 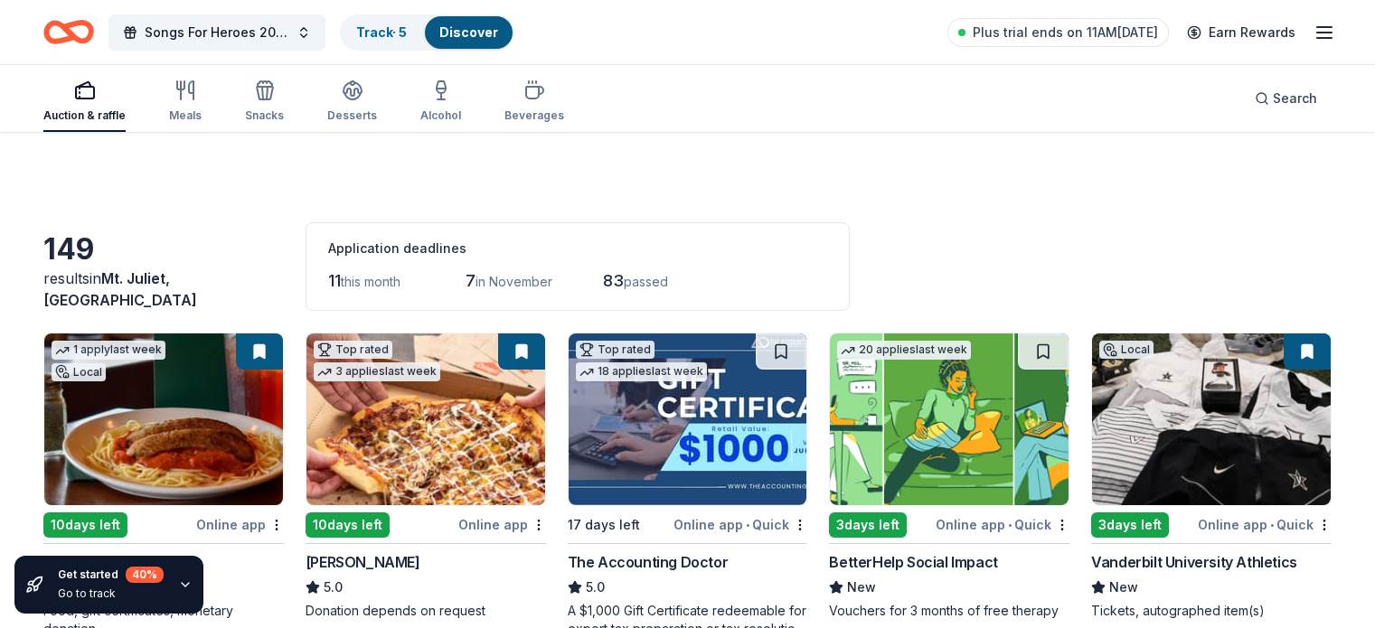 I want to click on div: Vanderbilt University Athletics, so click(x=1194, y=562).